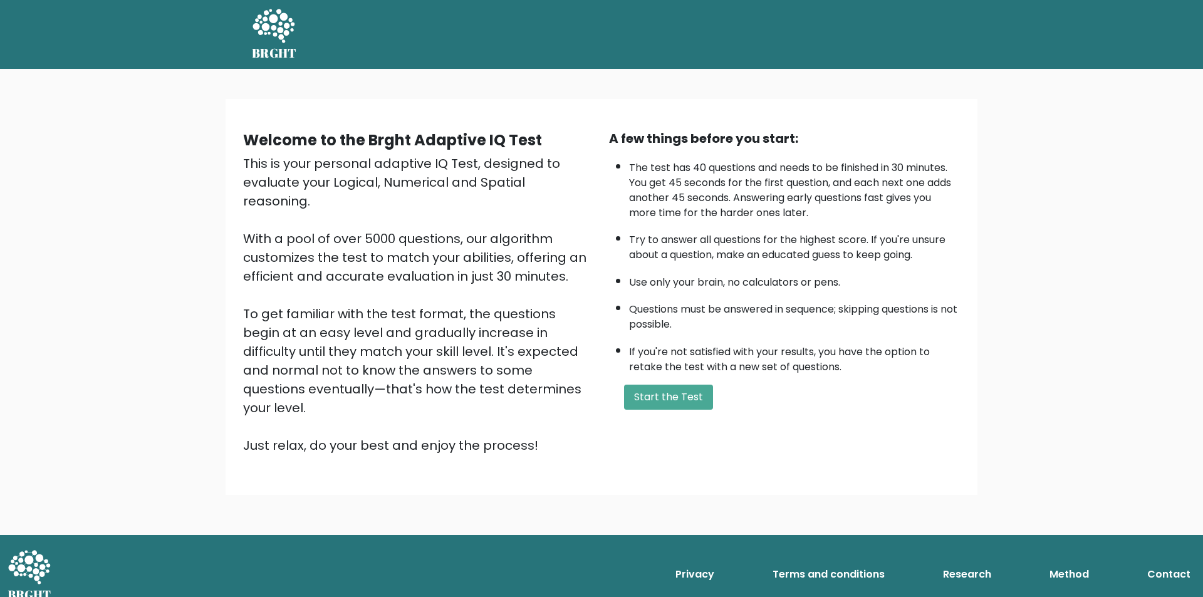 The height and width of the screenshot is (597, 1203). What do you see at coordinates (419, 305) in the screenshot?
I see `div: This is your personal adaptive IQ Test, designed to evaluate your Logical, Numerical and Spatial ...` at bounding box center [419, 305].